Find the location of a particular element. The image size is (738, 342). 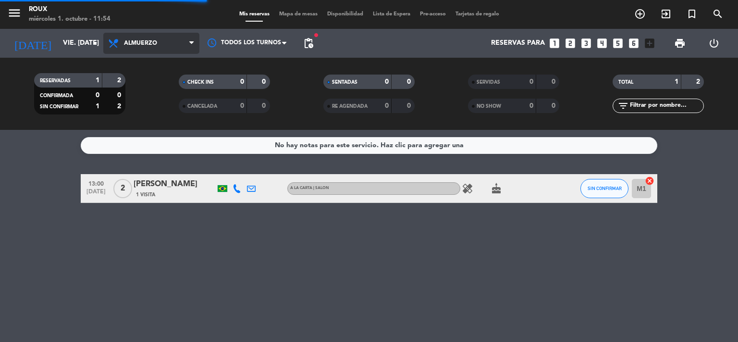

span: 1 Visita is located at coordinates (146, 195).